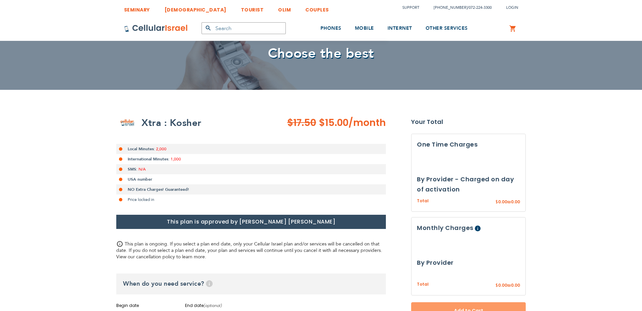  What do you see at coordinates (148, 305) in the screenshot?
I see `label: Begin date` at bounding box center [148, 305].